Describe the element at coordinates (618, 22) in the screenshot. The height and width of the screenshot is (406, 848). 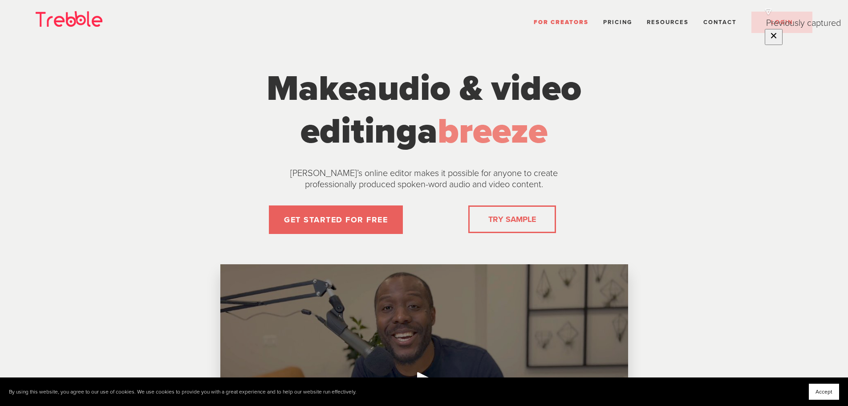
I see `span: Pricing` at that location.